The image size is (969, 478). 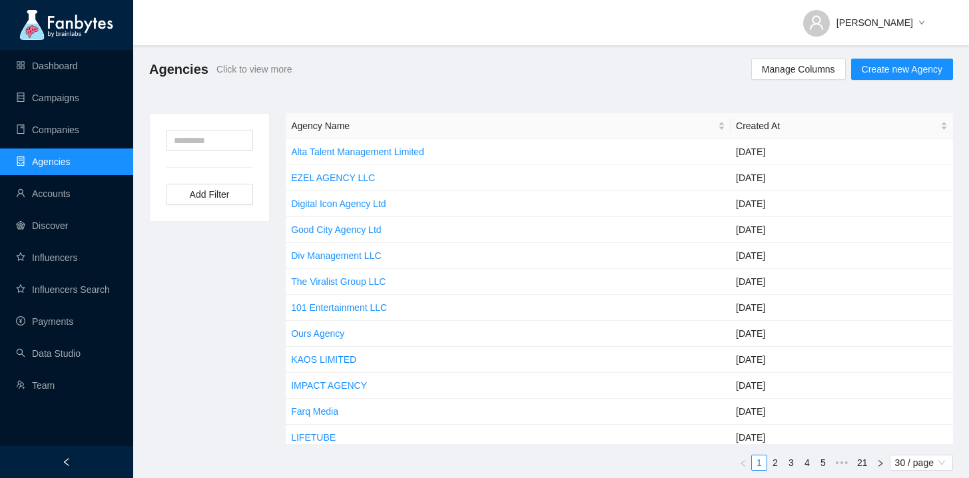 I want to click on button: Add Filter, so click(x=209, y=195).